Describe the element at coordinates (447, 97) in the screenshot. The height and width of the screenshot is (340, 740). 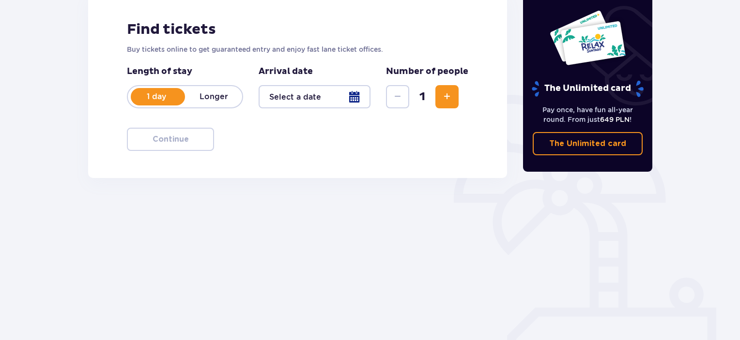
I see `button: Increase` at that location.